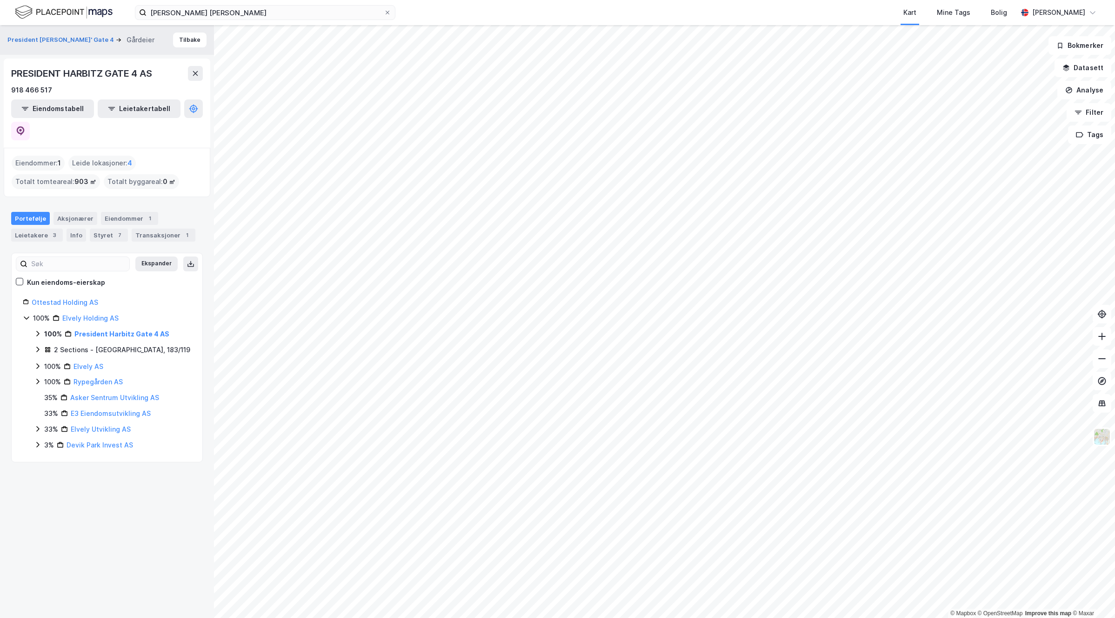  I want to click on button: Ekspander, so click(156, 264).